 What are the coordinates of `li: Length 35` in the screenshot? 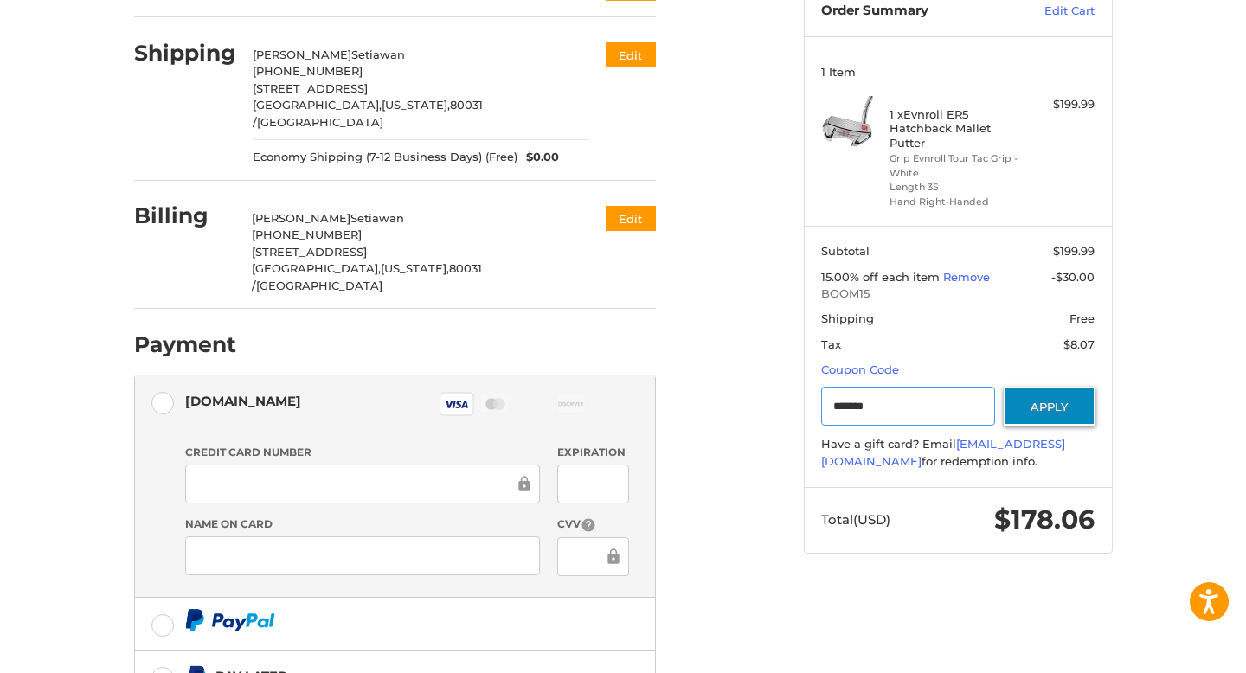 It's located at (956, 187).